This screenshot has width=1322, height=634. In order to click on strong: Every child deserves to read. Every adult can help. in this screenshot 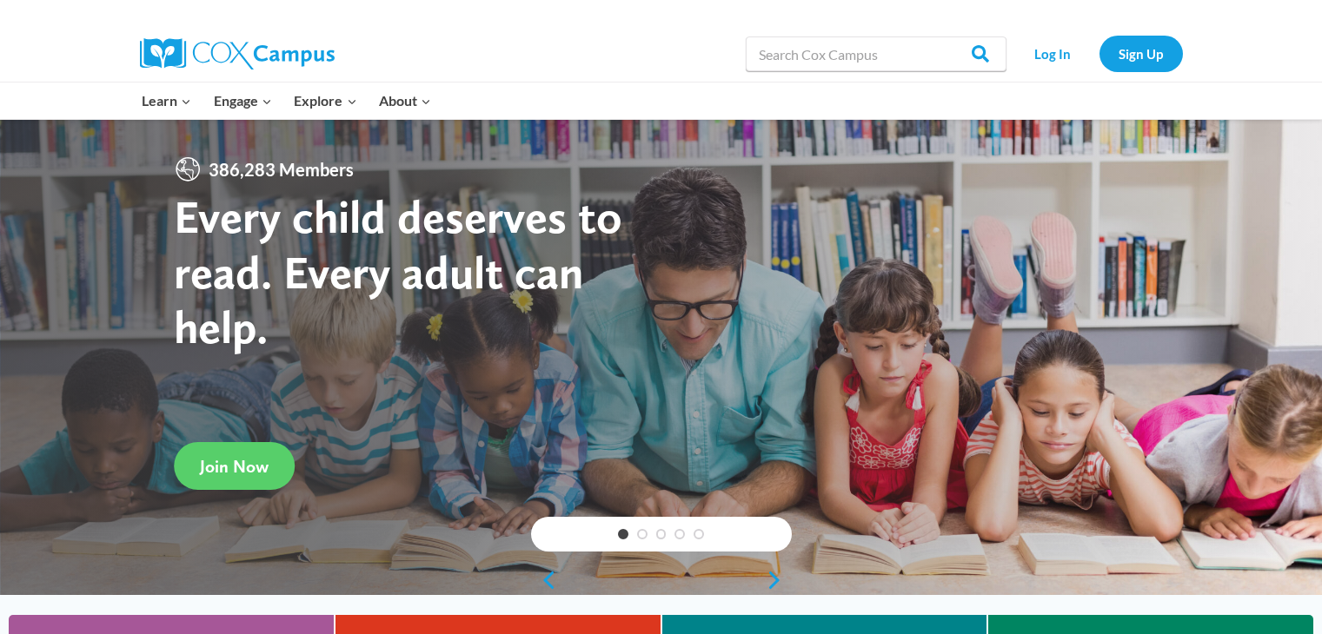, I will do `click(398, 271)`.